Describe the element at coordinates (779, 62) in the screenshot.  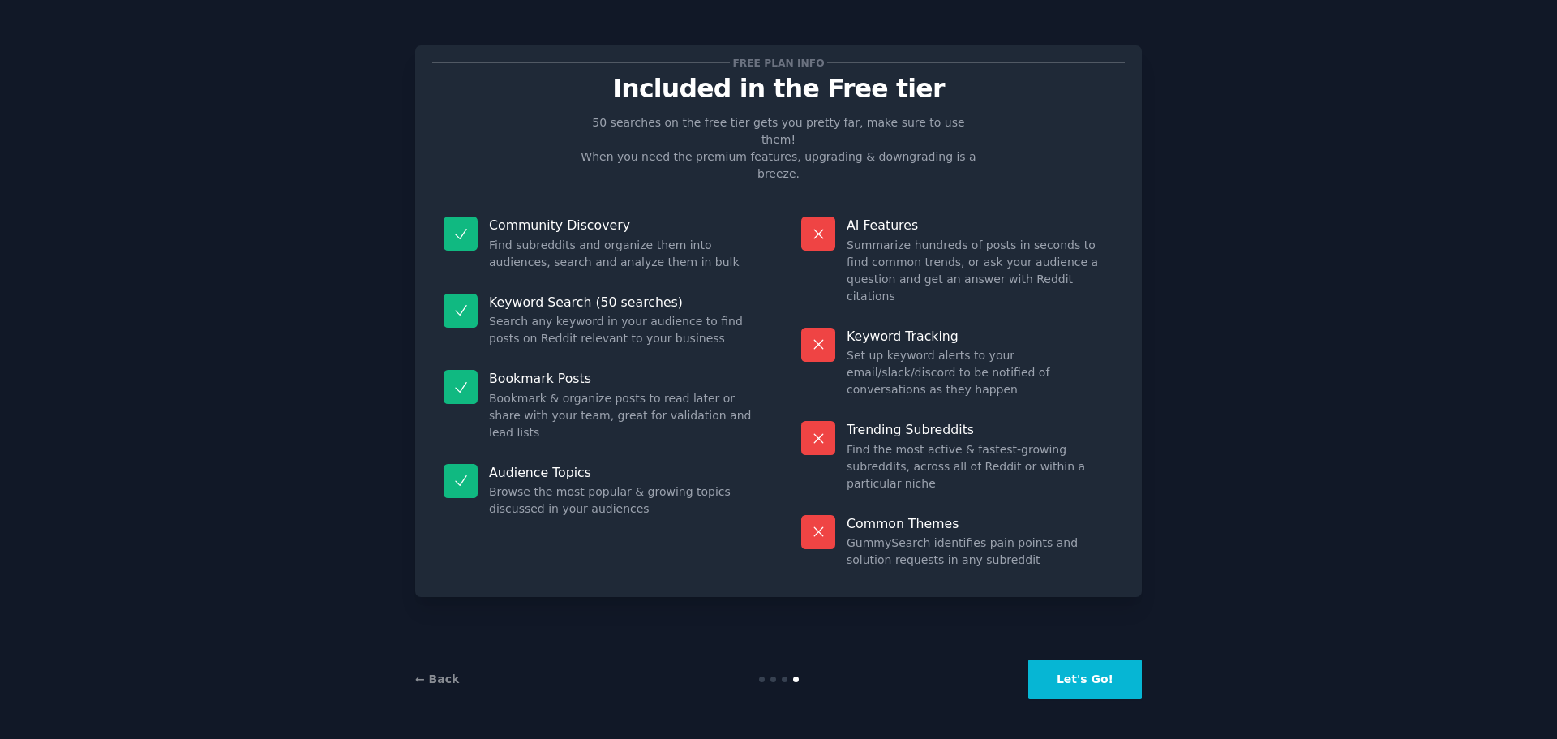
I see `span: Free plan info` at that location.